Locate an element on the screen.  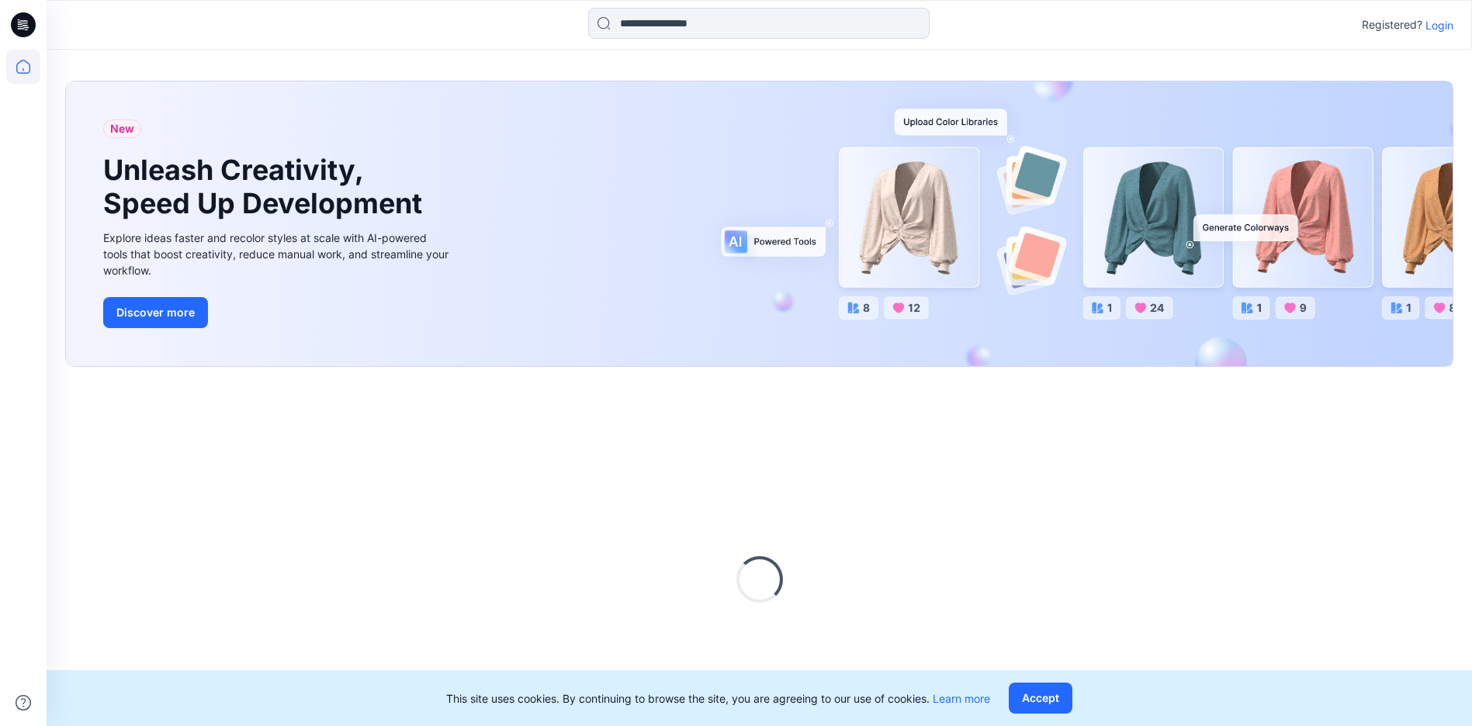
button: Accept is located at coordinates (1041, 698).